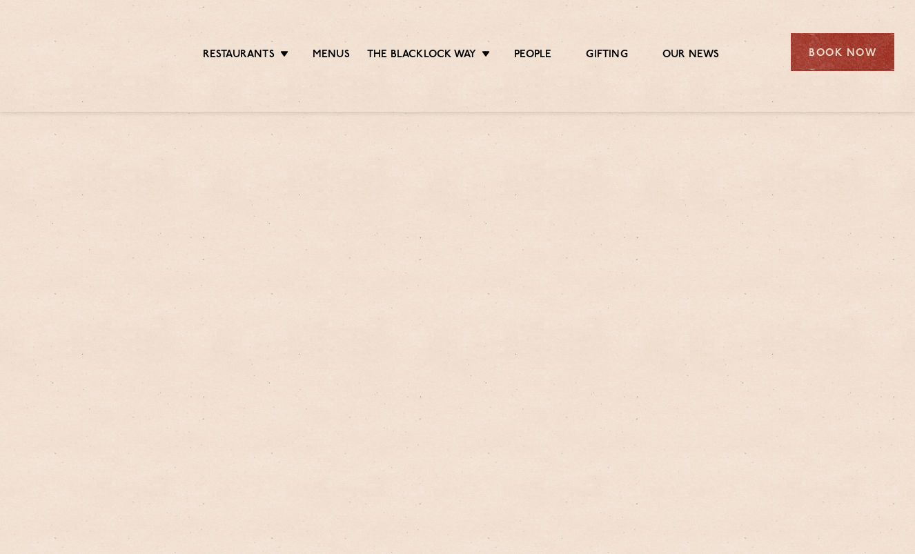 The image size is (915, 554). Describe the element at coordinates (842, 52) in the screenshot. I see `div: Book Now` at that location.